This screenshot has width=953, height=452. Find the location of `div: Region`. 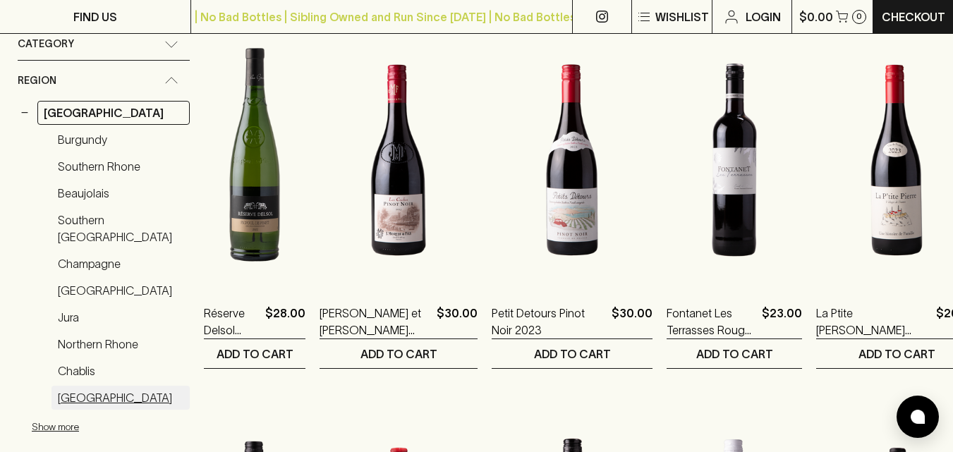

div: Region is located at coordinates (104, 80).